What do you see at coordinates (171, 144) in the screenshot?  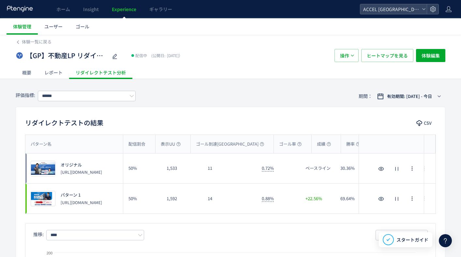 I see `span: 表示UU` at bounding box center [171, 144].